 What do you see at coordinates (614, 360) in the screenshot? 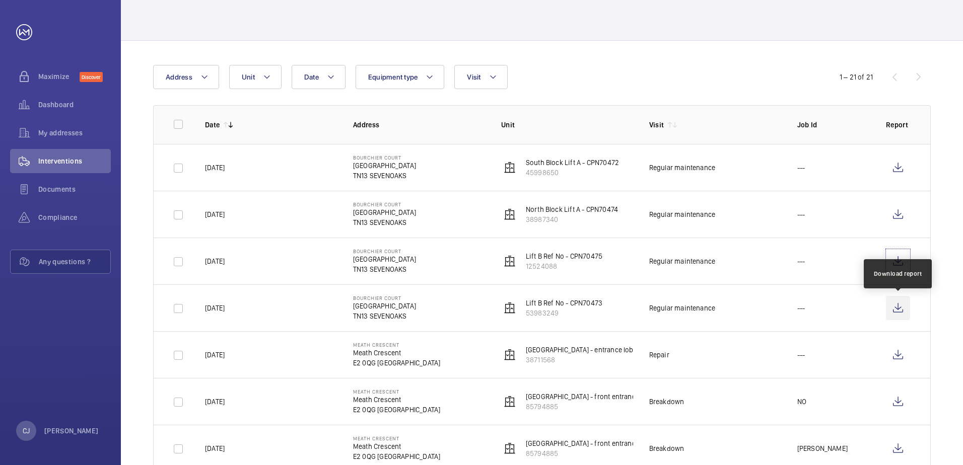
I see `p: 38711568` at bounding box center [614, 360].